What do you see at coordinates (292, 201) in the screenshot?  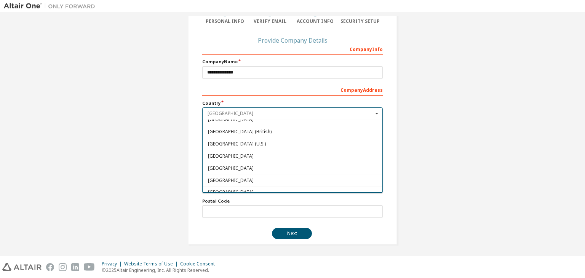 I see `label: Postal Code` at bounding box center [292, 201].